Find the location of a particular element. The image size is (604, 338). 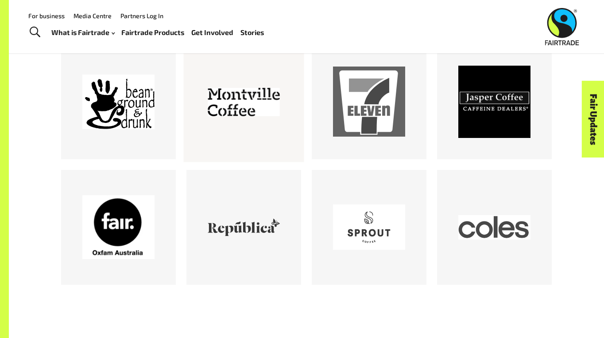

a: Get Involved is located at coordinates (212, 32).